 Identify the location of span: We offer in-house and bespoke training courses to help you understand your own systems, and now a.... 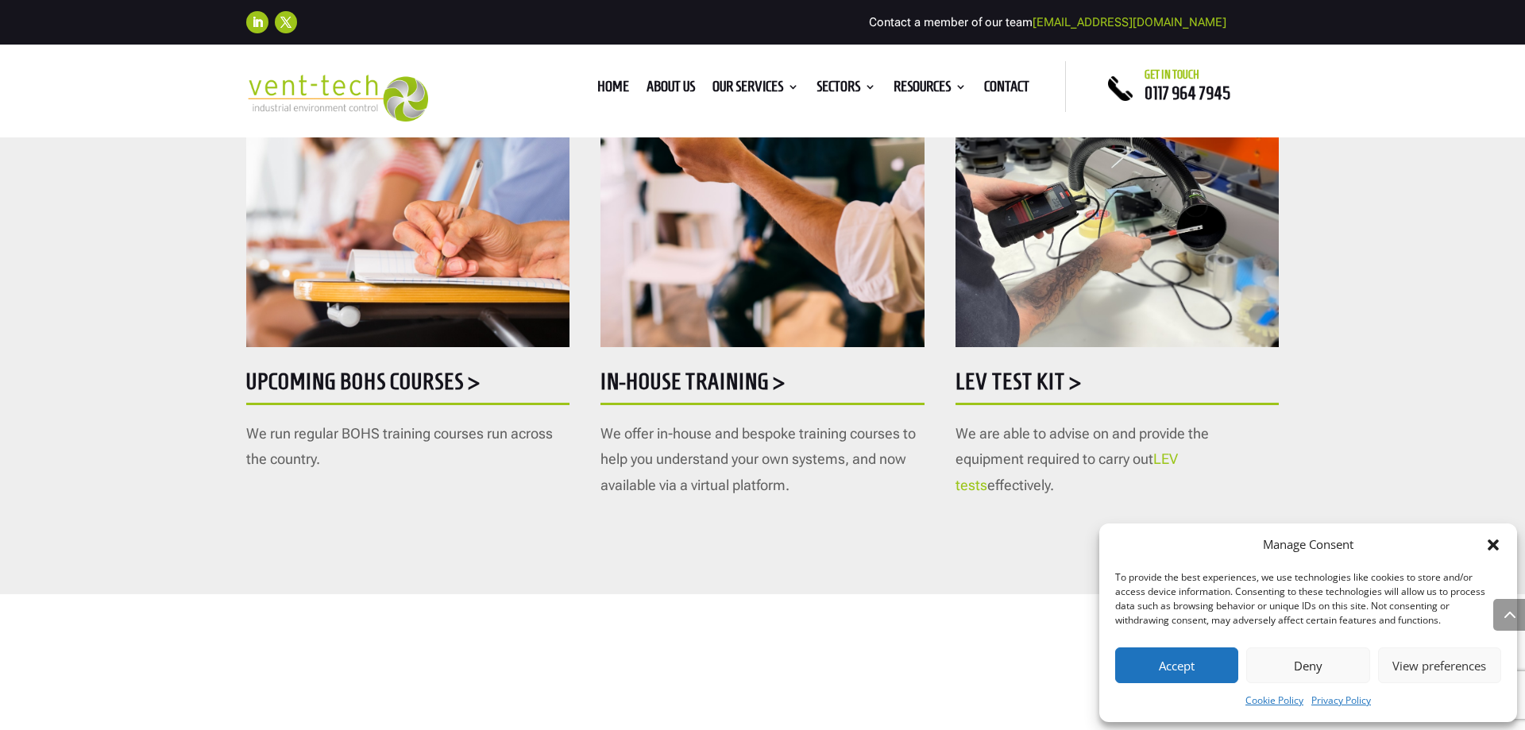
(758, 459).